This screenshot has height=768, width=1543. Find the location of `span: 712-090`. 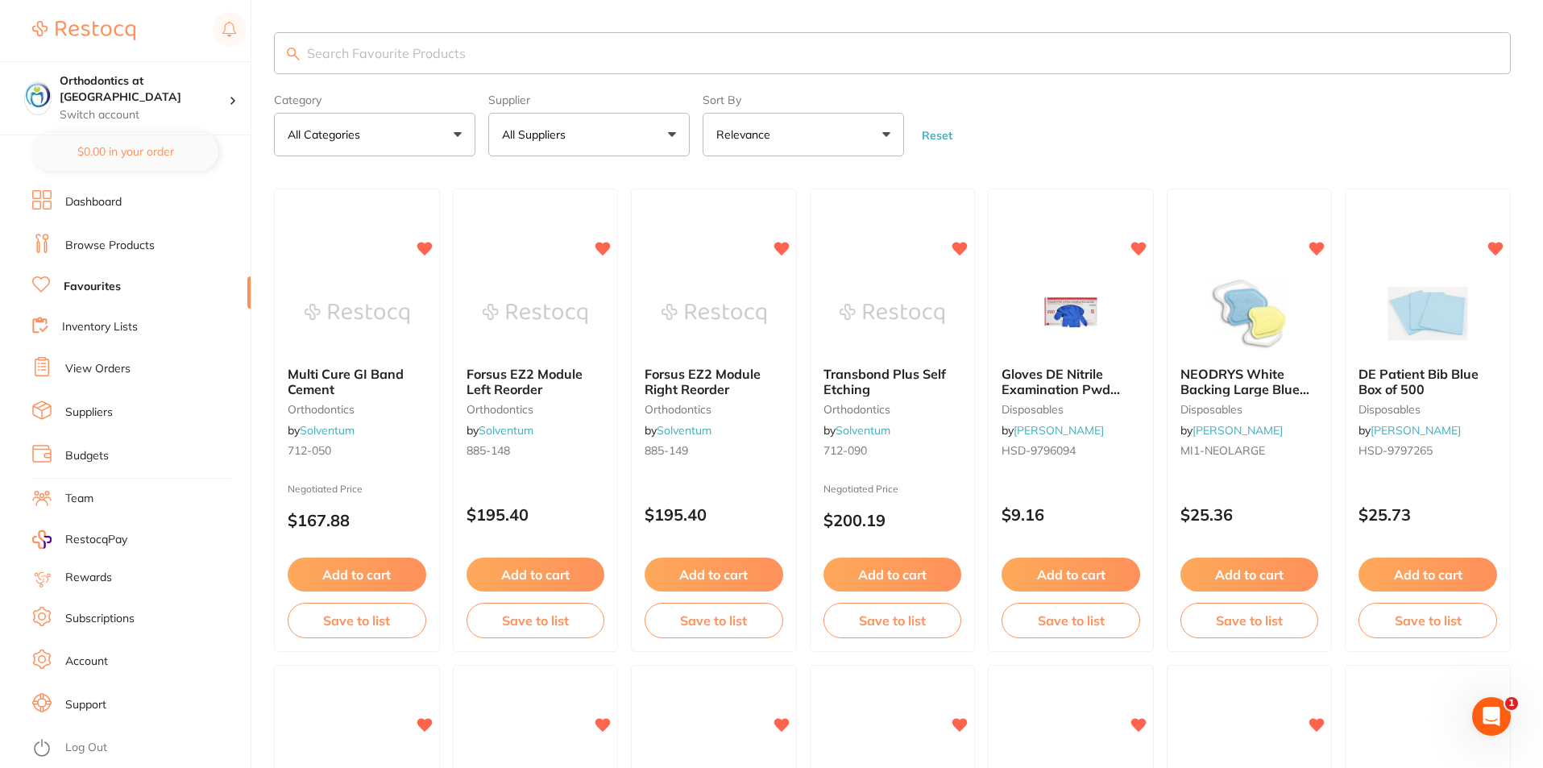

span: 712-090 is located at coordinates (845, 450).